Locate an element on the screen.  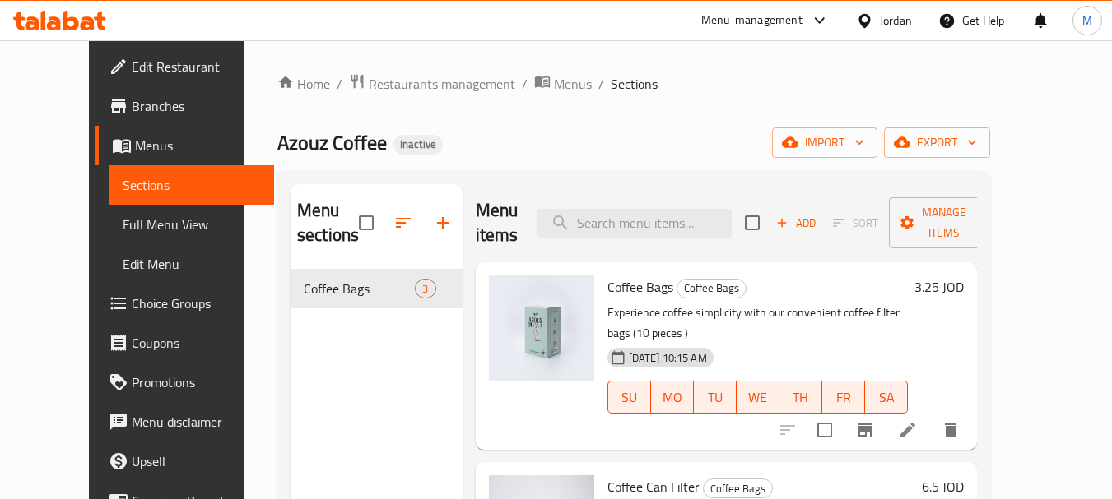
h2: Menu items is located at coordinates (497, 223).